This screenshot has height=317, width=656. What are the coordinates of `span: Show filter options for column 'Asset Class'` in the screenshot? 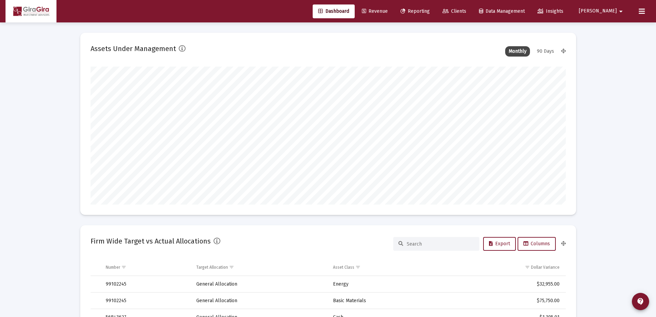 It's located at (358, 267).